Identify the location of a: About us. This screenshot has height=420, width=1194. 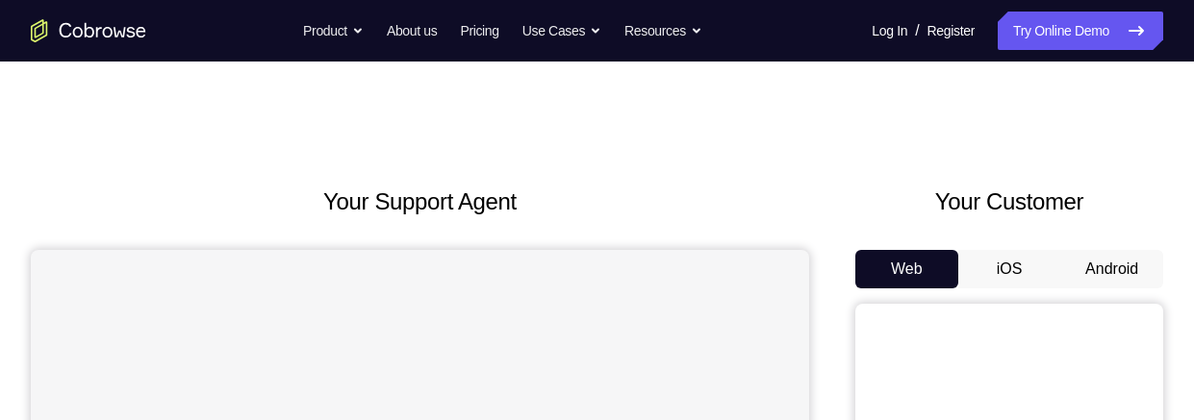
(412, 31).